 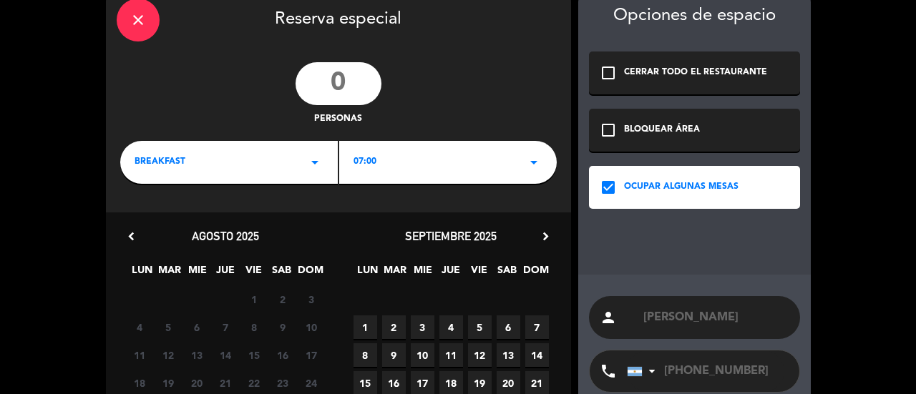 I want to click on div: OCUPAR ALGUNAS MESAS, so click(x=681, y=188).